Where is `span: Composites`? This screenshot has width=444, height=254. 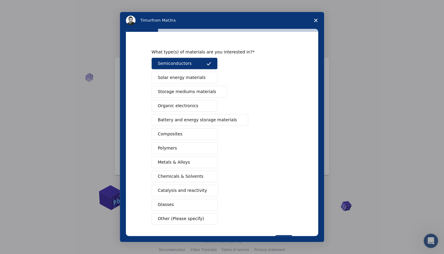
span: Composites is located at coordinates (170, 134).